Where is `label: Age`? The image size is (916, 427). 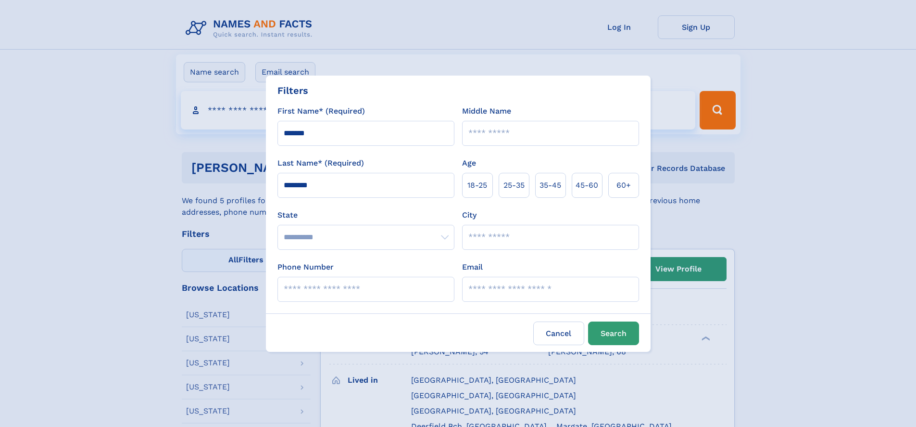
label: Age is located at coordinates (469, 163).